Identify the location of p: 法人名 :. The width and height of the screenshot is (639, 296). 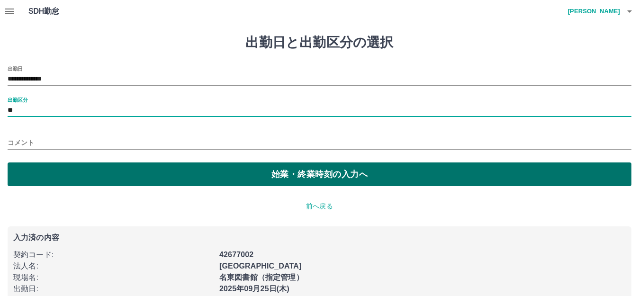
(113, 266).